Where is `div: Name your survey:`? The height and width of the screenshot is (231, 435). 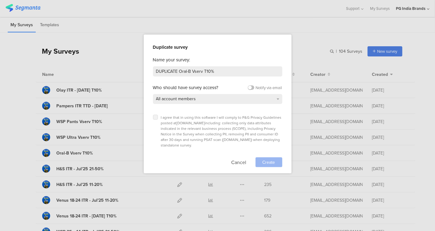
div: Name your survey: is located at coordinates (218, 60).